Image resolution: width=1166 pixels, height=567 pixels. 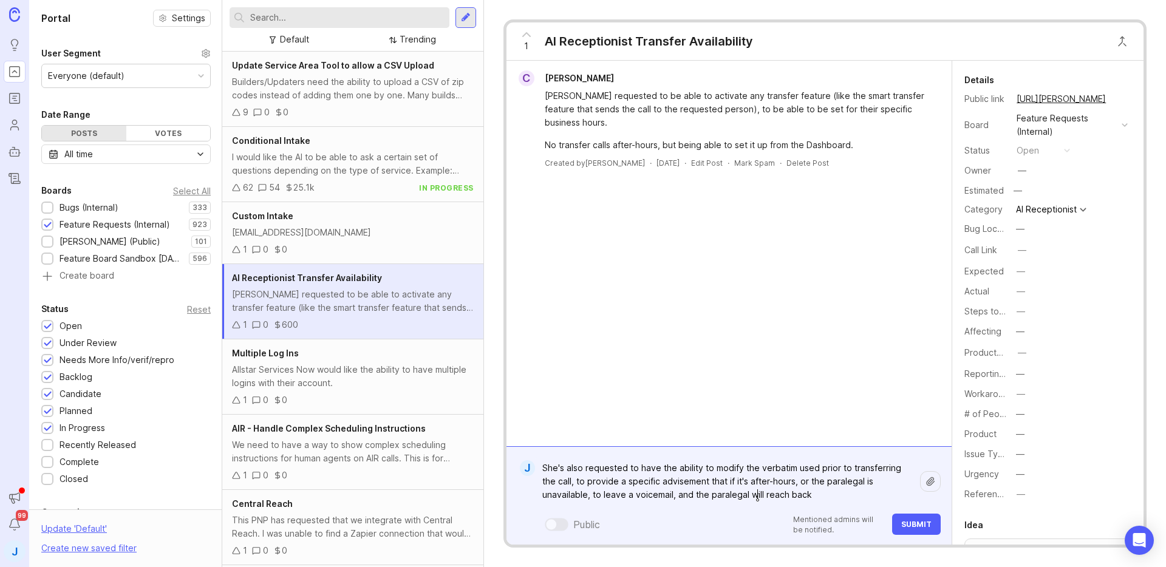 What do you see at coordinates (182, 18) in the screenshot?
I see `button: Settings` at bounding box center [182, 18].